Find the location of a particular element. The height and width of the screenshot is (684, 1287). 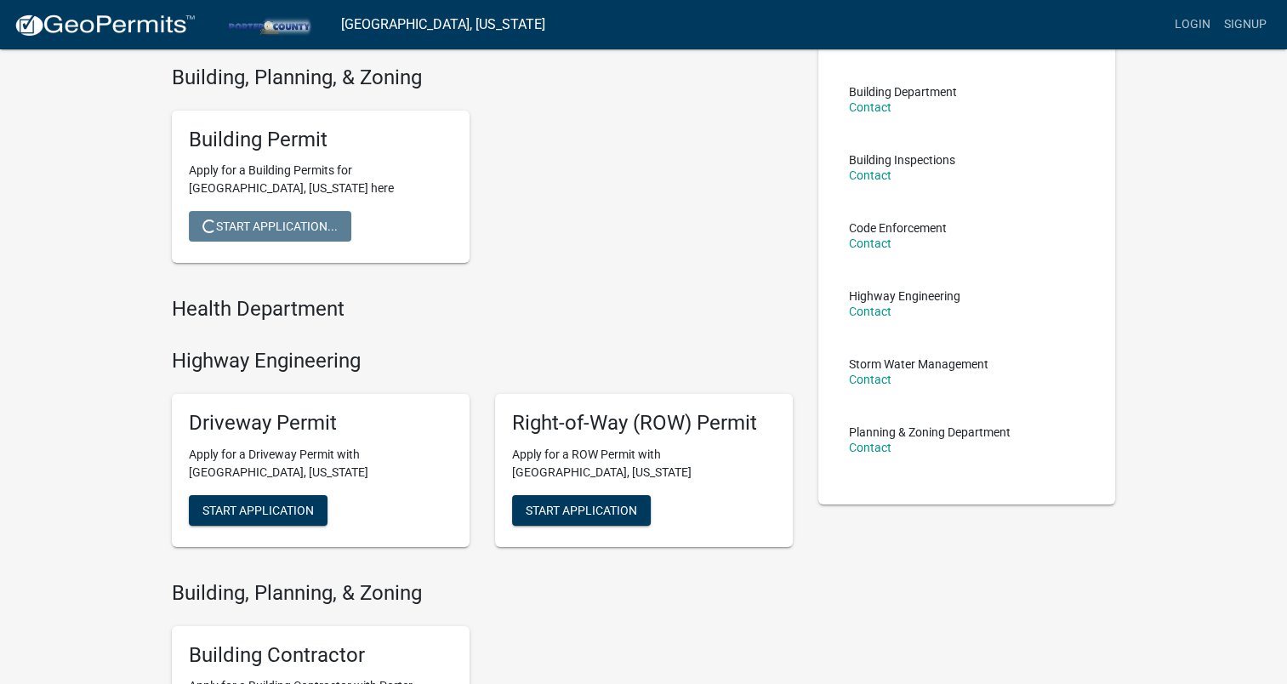

a: Signup is located at coordinates (1246, 25).